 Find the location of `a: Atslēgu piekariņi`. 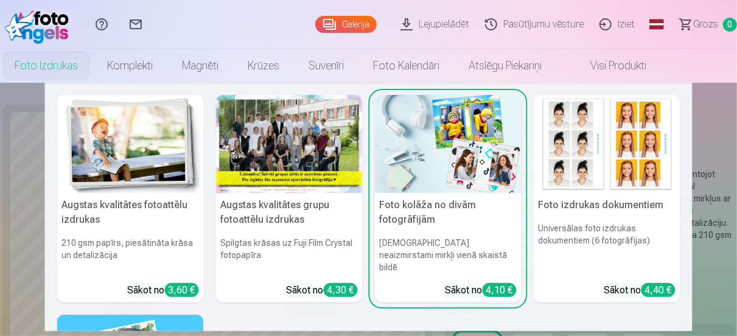

a: Atslēgu piekariņi is located at coordinates (505, 66).